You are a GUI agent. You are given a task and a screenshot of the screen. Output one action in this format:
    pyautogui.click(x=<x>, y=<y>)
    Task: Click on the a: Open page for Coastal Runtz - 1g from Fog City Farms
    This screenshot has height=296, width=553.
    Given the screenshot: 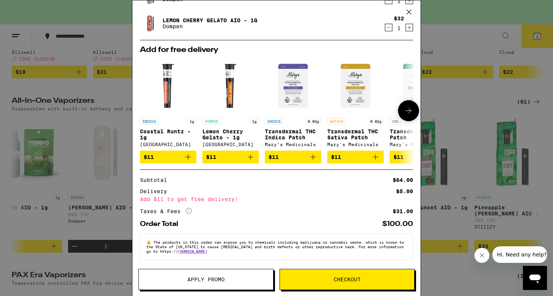 What is the action you would take?
    pyautogui.click(x=168, y=104)
    